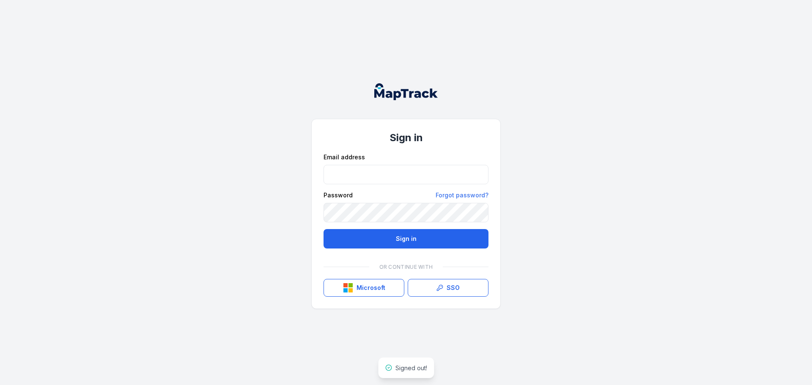  What do you see at coordinates (462, 195) in the screenshot?
I see `a: Forgot password?` at bounding box center [462, 195].